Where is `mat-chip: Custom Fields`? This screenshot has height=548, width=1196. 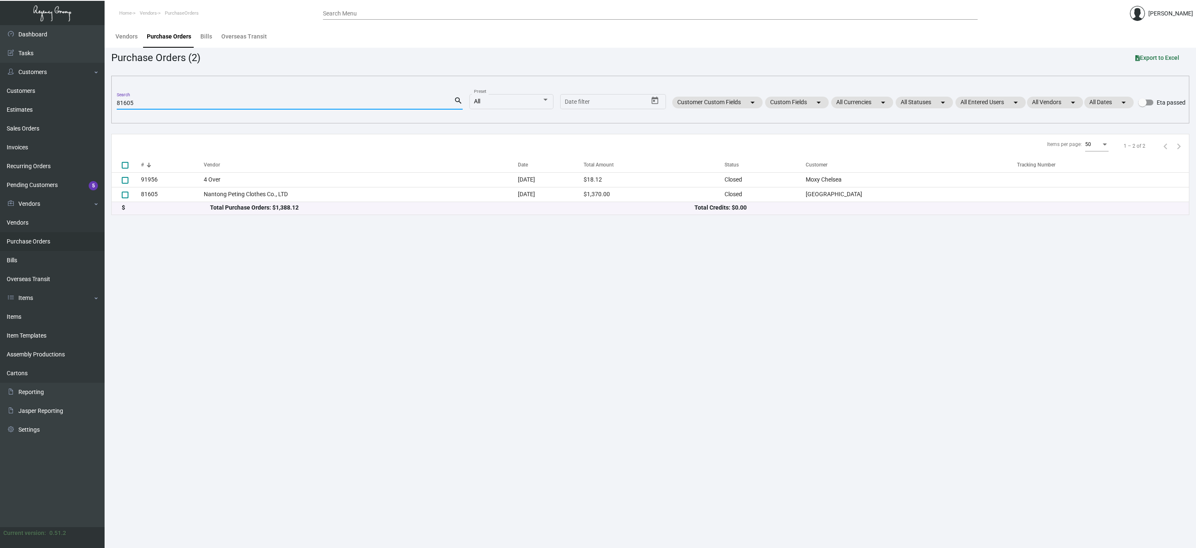
mat-chip: Custom Fields is located at coordinates (797, 102).